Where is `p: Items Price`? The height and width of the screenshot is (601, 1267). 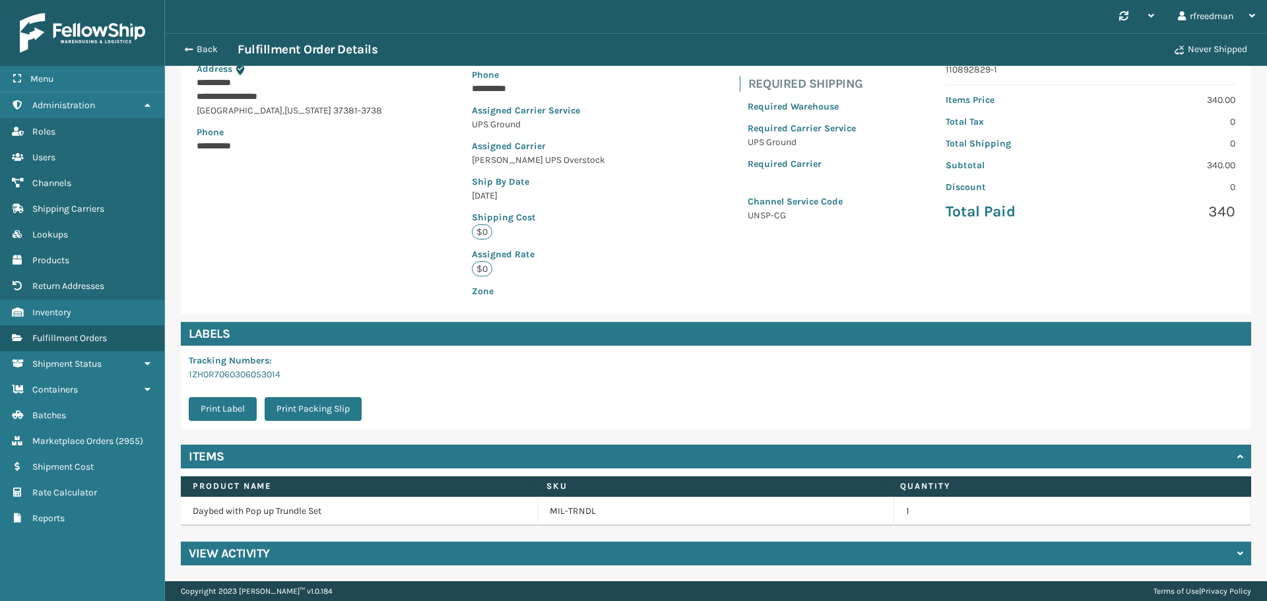 p: Items Price is located at coordinates (1014, 100).